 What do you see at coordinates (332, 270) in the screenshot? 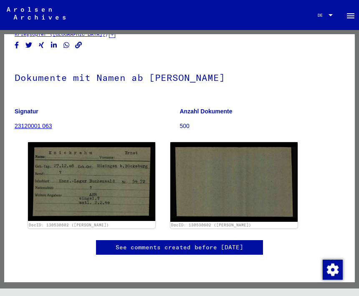
I see `div: Zustimmung ändern` at bounding box center [332, 270].